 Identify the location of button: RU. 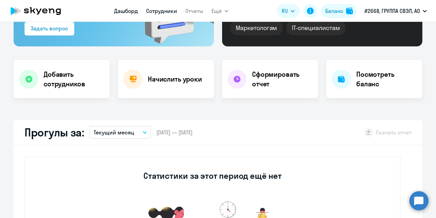
(288, 11).